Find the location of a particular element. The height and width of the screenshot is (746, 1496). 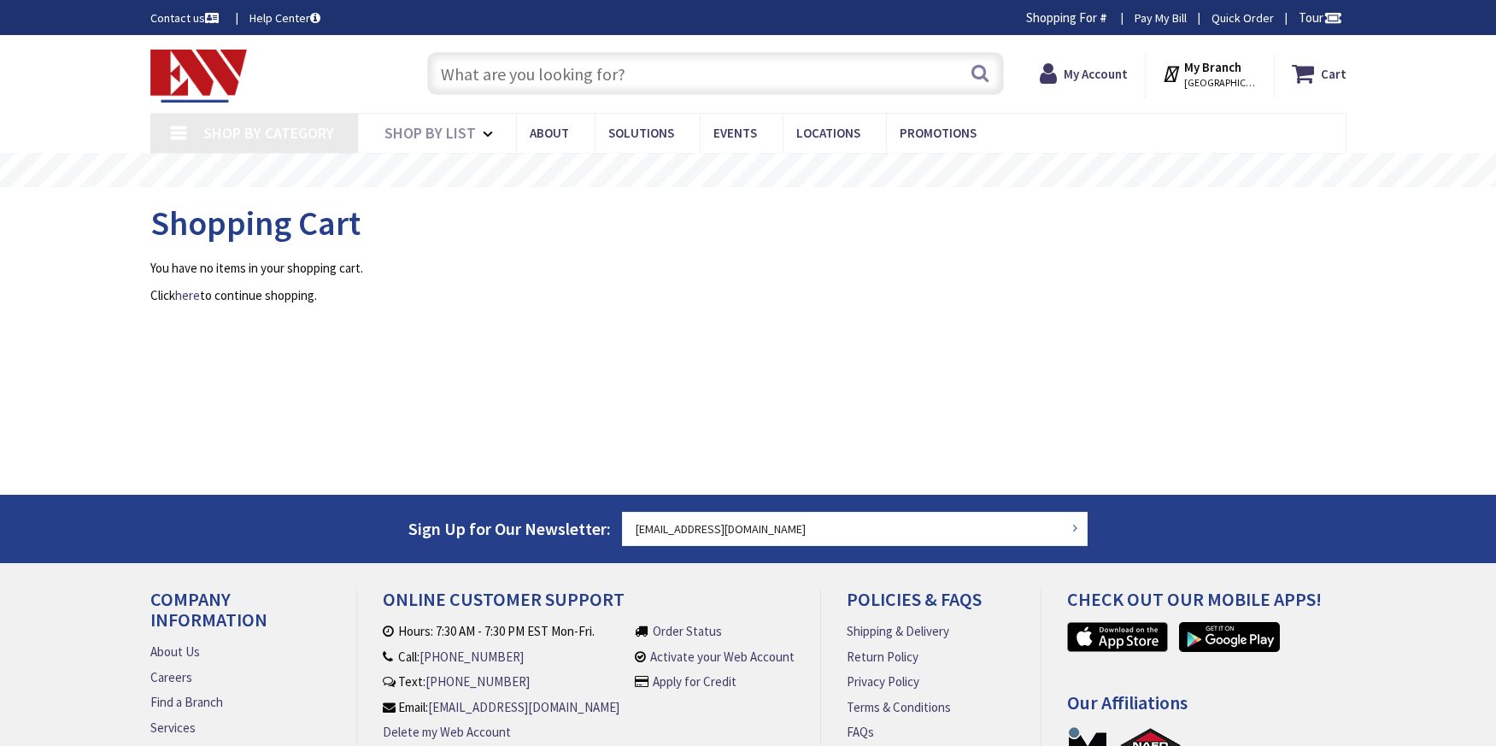

p: You have no items in your shopping cart. is located at coordinates (749, 267).